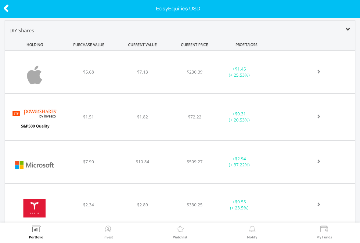  What do you see at coordinates (142, 204) in the screenshot?
I see `span: $2.89` at bounding box center [142, 204].